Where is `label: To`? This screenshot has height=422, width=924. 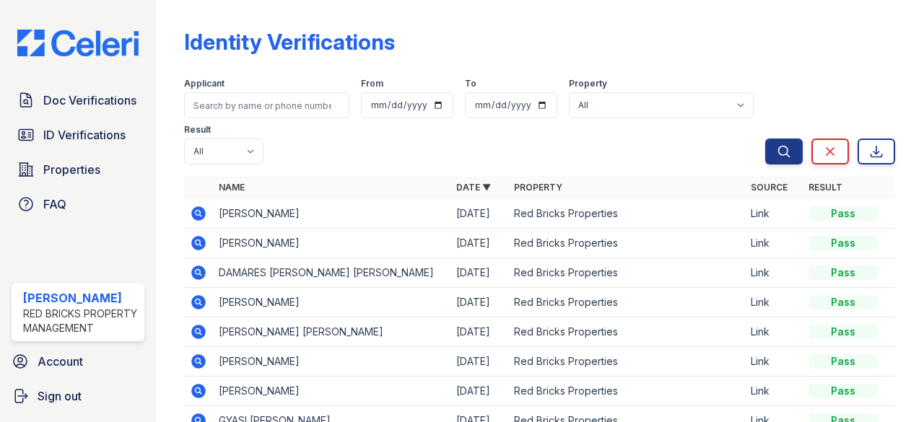 label: To is located at coordinates (471, 84).